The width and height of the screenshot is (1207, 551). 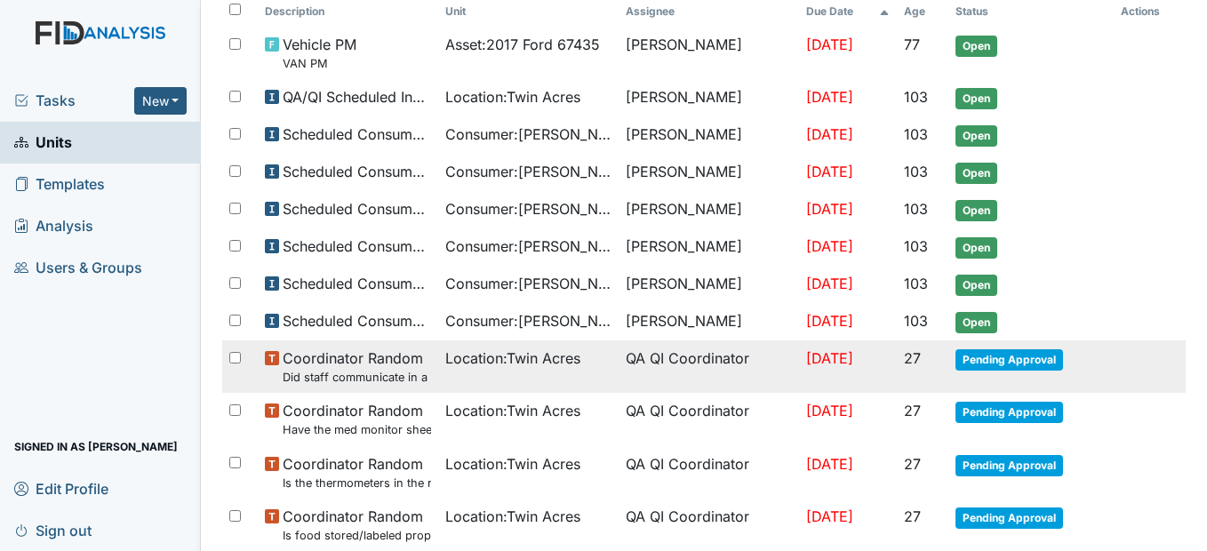 What do you see at coordinates (161, 100) in the screenshot?
I see `button: New` at bounding box center [161, 100].